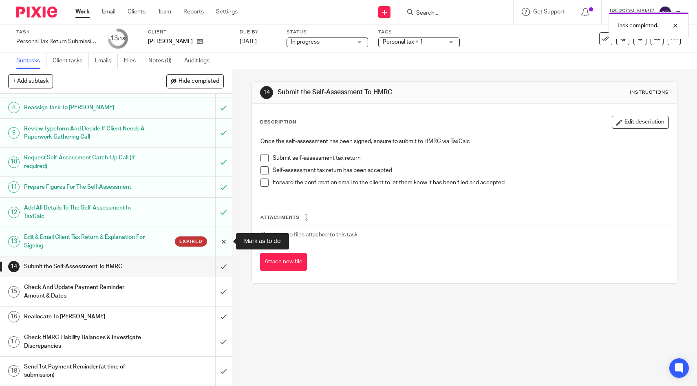 This screenshot has height=386, width=697. Describe the element at coordinates (470, 170) in the screenshot. I see `p: Self-assessment tax return has been accepted` at that location.